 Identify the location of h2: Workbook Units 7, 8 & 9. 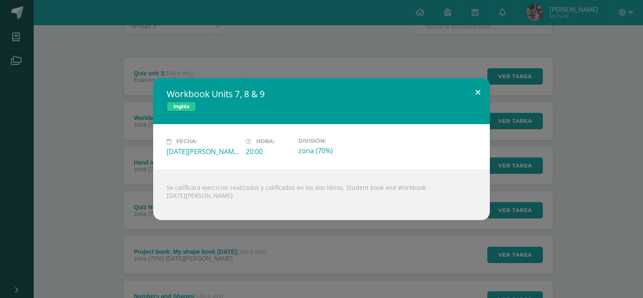
(321, 94).